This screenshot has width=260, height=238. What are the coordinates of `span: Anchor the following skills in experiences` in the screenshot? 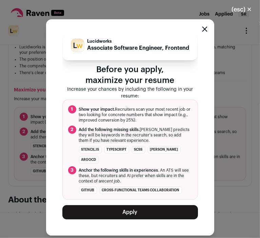 It's located at (119, 170).